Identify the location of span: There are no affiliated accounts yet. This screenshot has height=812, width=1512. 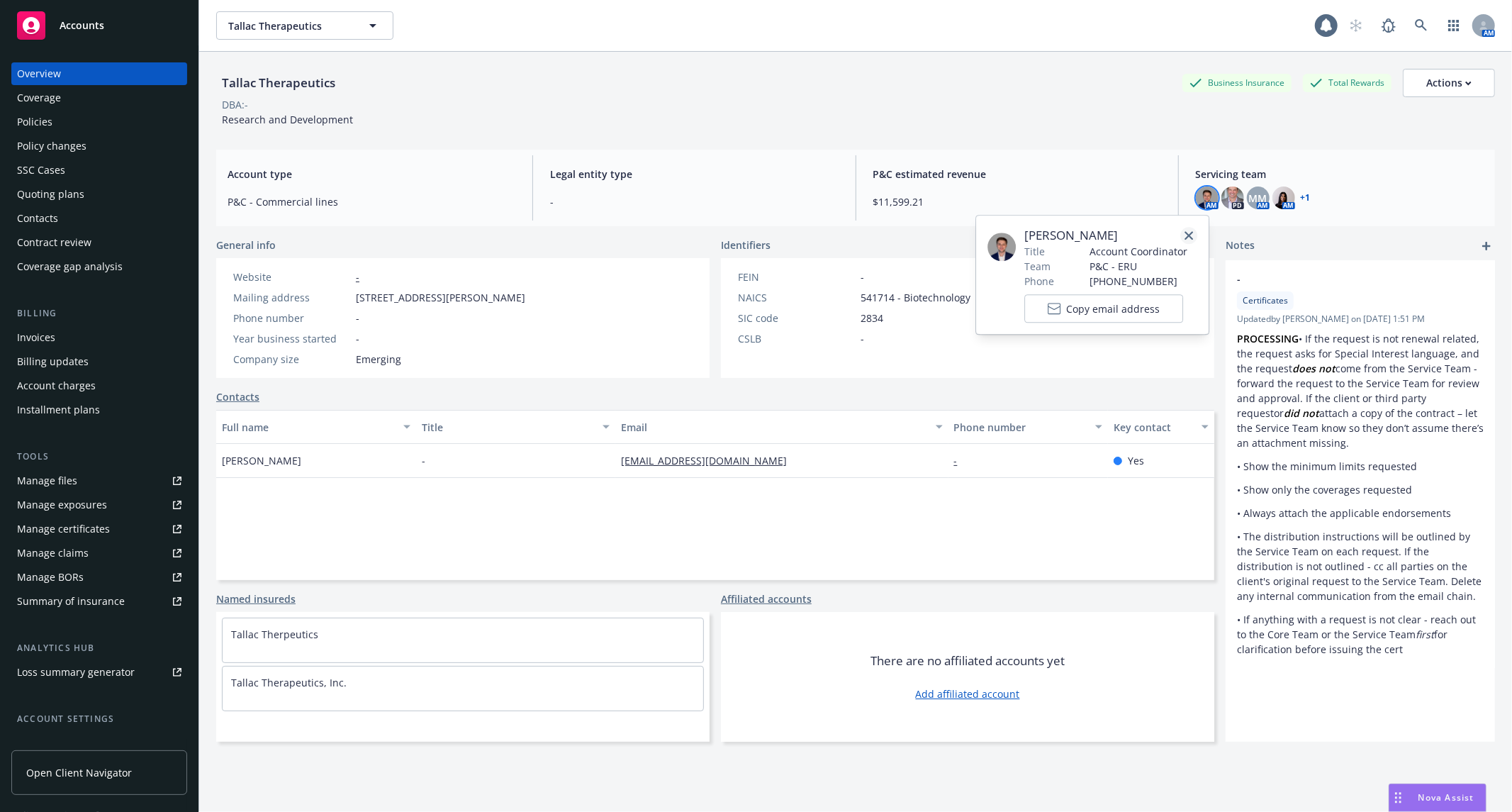
(968, 661).